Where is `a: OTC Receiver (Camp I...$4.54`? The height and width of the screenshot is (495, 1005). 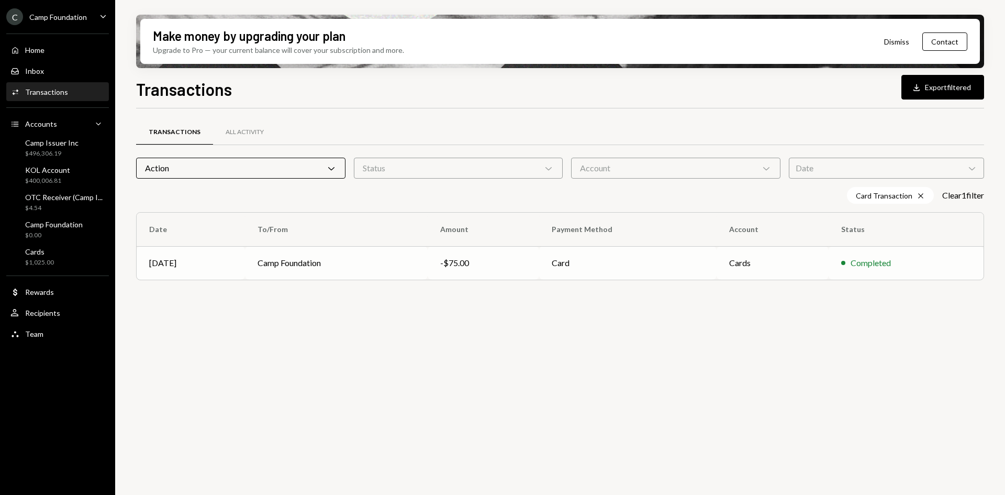 a: OTC Receiver (Camp I...$4.54 is located at coordinates (58, 202).